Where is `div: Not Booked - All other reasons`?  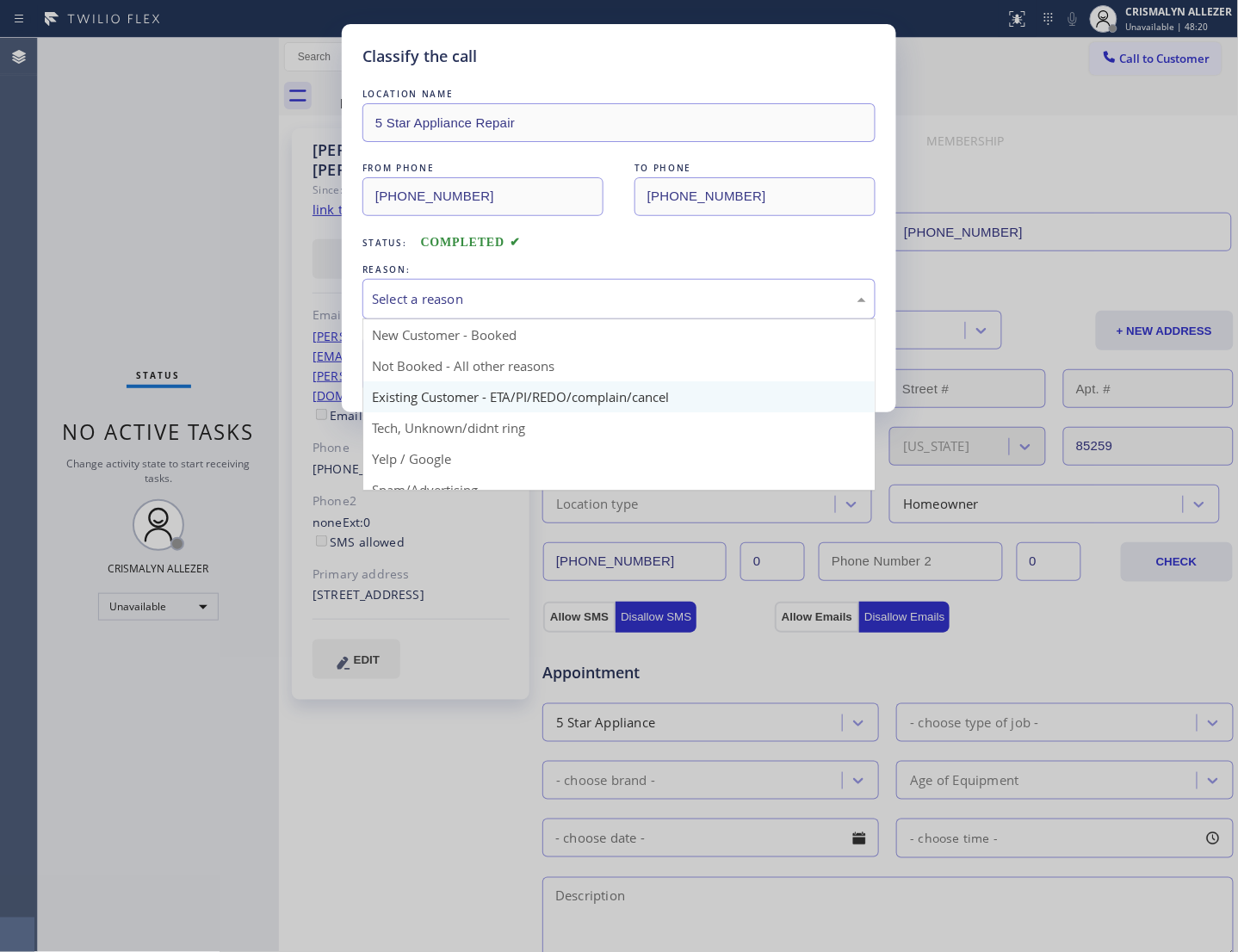 div: Not Booked - All other reasons is located at coordinates (619, 366).